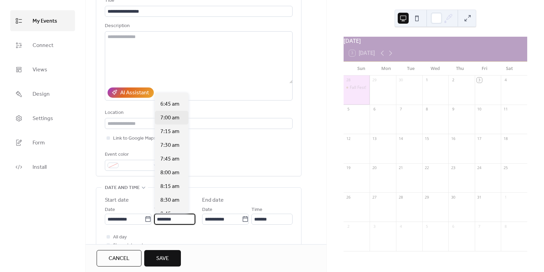 The height and width of the screenshot is (272, 544). I want to click on div: 23, so click(453, 168).